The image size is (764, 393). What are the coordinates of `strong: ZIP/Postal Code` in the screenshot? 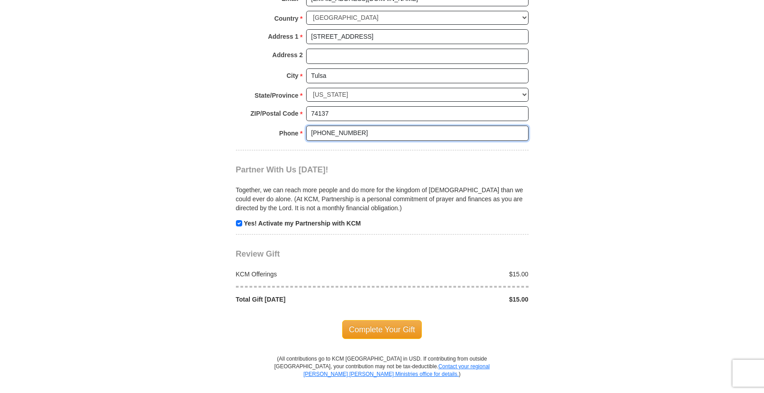 It's located at (274, 114).